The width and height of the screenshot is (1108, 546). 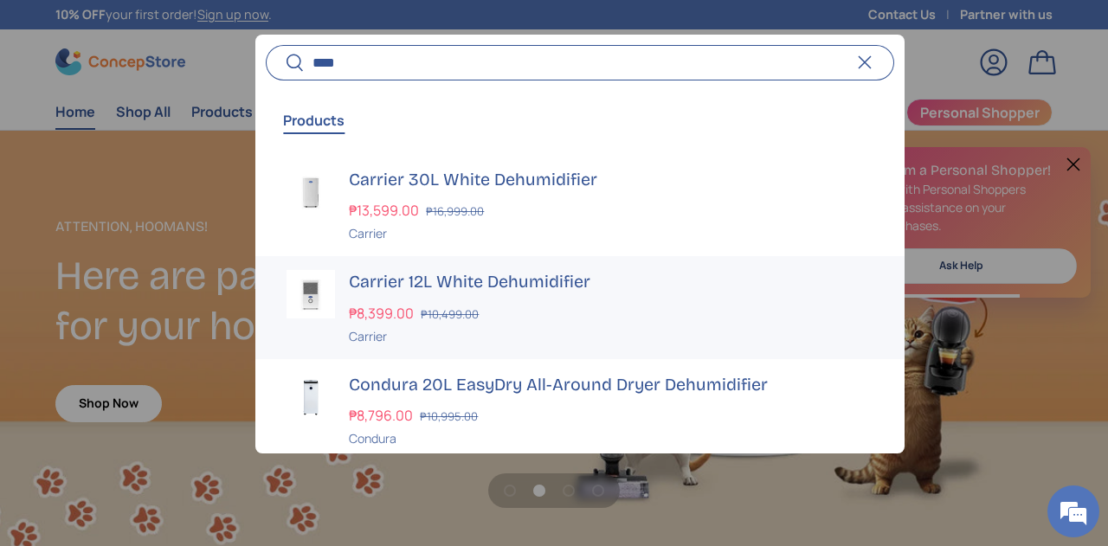 What do you see at coordinates (311, 397) in the screenshot?
I see `img: condura-easy-dry-dehumidifier-full-view-concepstore.ph` at bounding box center [311, 397].